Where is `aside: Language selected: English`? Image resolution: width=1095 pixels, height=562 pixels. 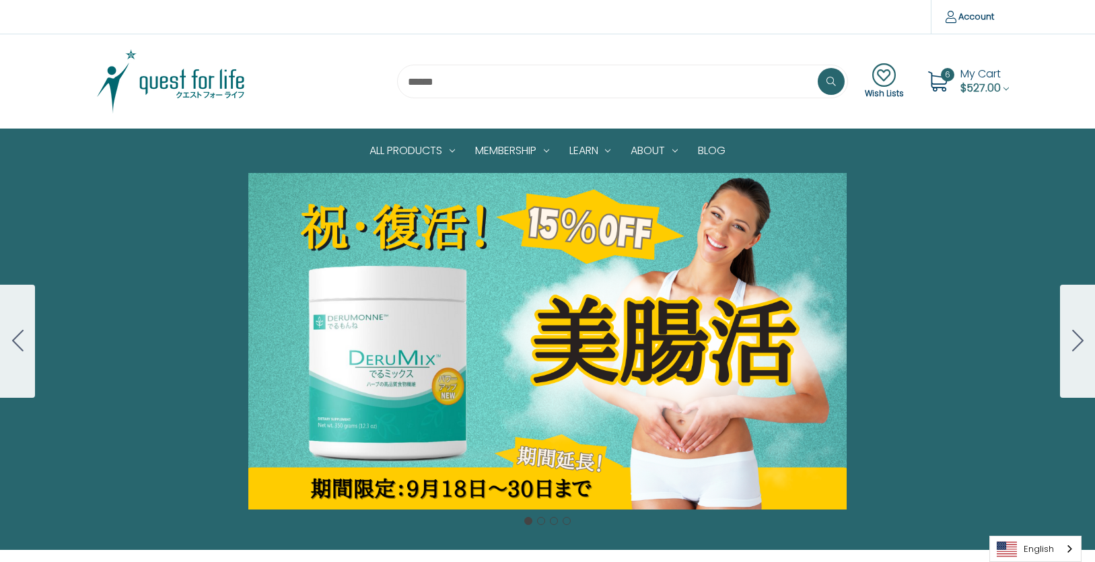
aside: Language selected: English is located at coordinates (1035, 548).